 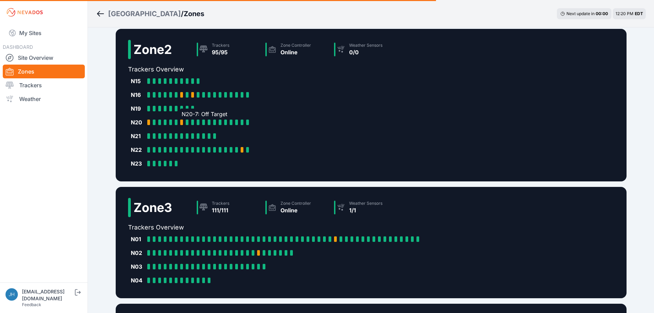 I want to click on img: jhaberkorn@invenergy.com, so click(x=12, y=294).